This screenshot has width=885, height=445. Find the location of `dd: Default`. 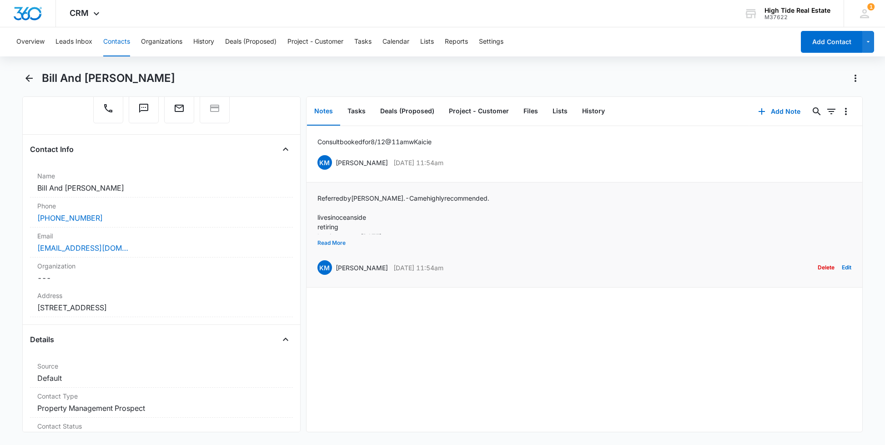

dd: Default is located at coordinates (162, 378).